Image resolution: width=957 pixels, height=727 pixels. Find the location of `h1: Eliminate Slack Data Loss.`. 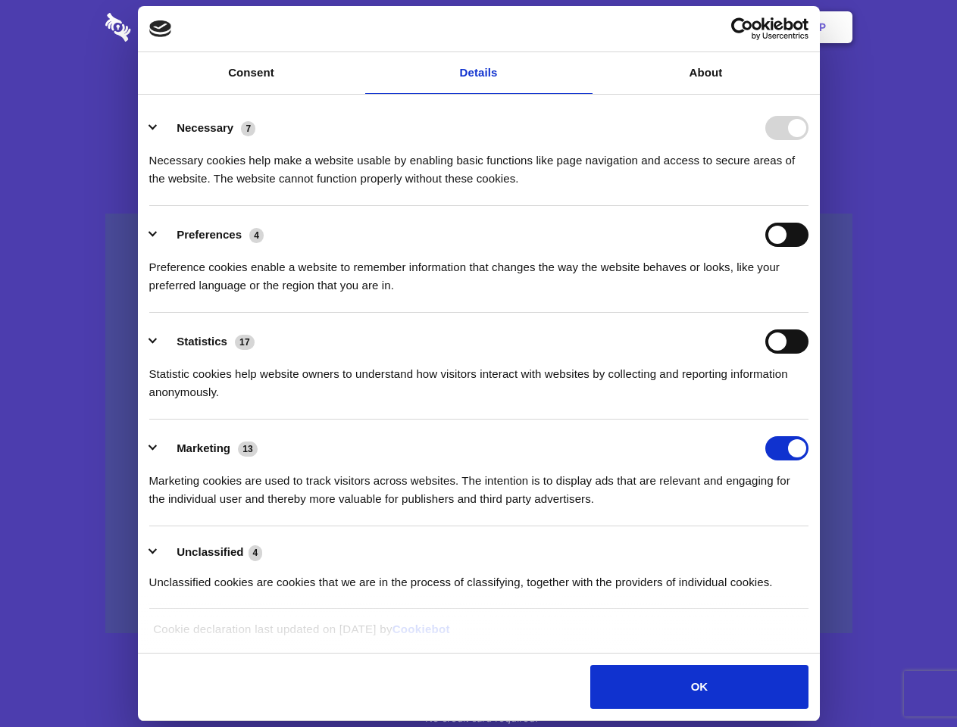

h1: Eliminate Slack Data Loss. is located at coordinates (479, 95).